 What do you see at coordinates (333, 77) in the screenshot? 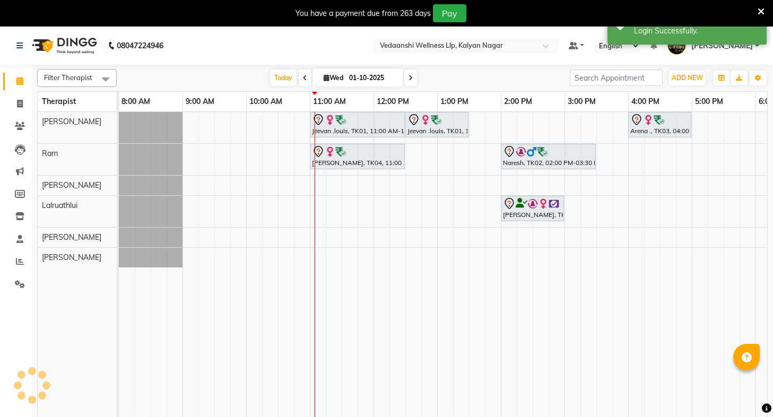
I see `span: Wed` at bounding box center [333, 77].